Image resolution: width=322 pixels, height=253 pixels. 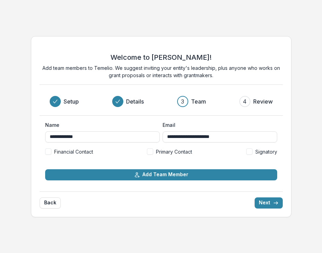 I want to click on div: Progress, so click(x=161, y=101).